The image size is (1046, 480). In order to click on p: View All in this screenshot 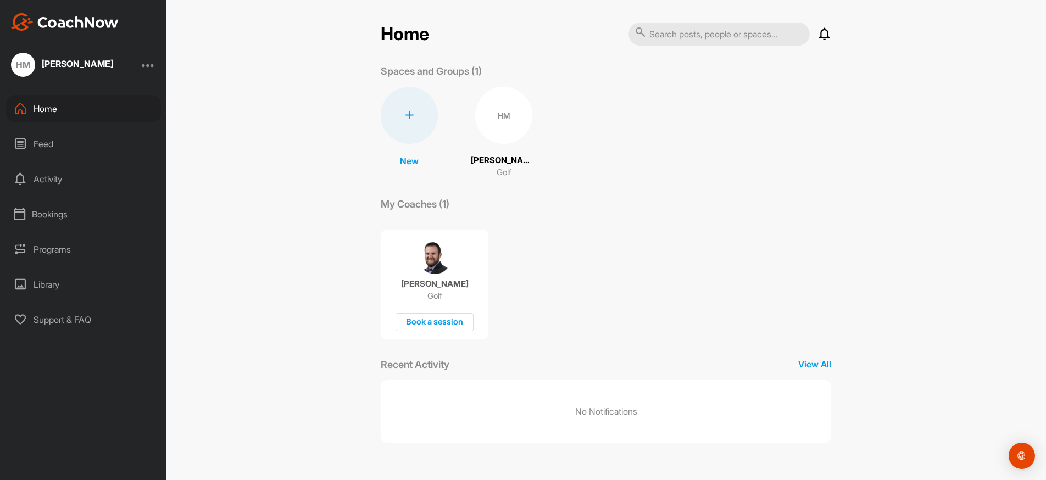, I will do `click(815, 364)`.